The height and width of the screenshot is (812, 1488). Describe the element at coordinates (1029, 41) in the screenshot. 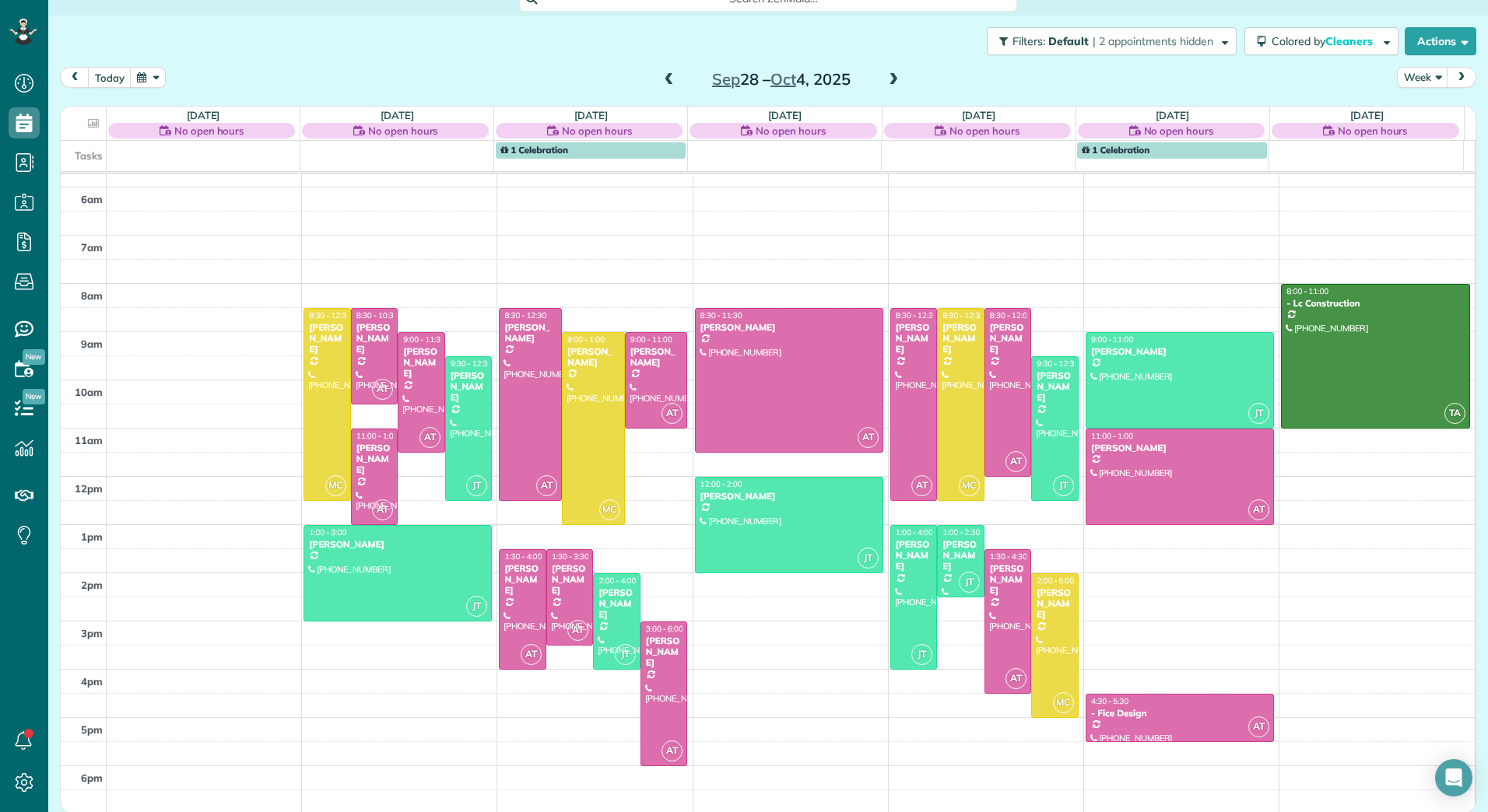

I see `span: Filters:` at that location.